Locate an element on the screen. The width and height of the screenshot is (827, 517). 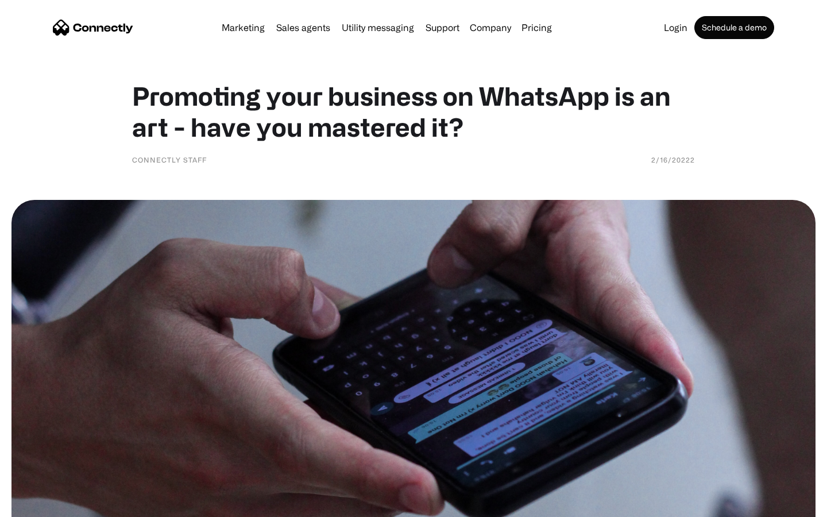
div: Company is located at coordinates (491, 28).